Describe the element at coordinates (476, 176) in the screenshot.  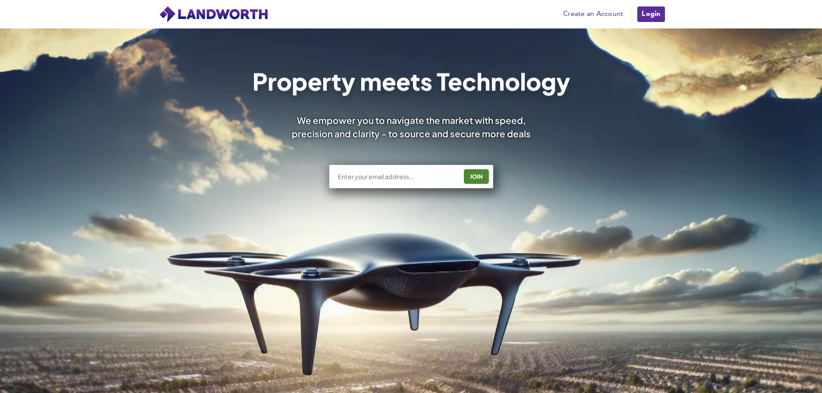
I see `div: JOIN` at that location.